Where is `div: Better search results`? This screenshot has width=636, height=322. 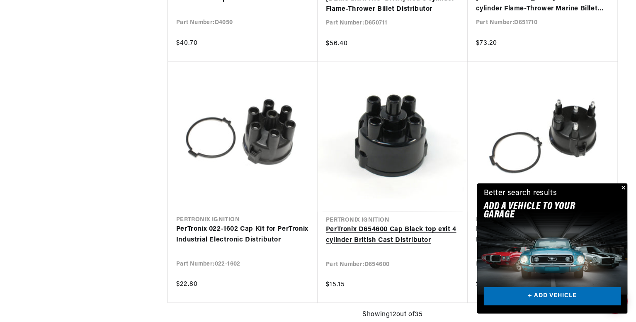 div: Better search results is located at coordinates (520, 193).